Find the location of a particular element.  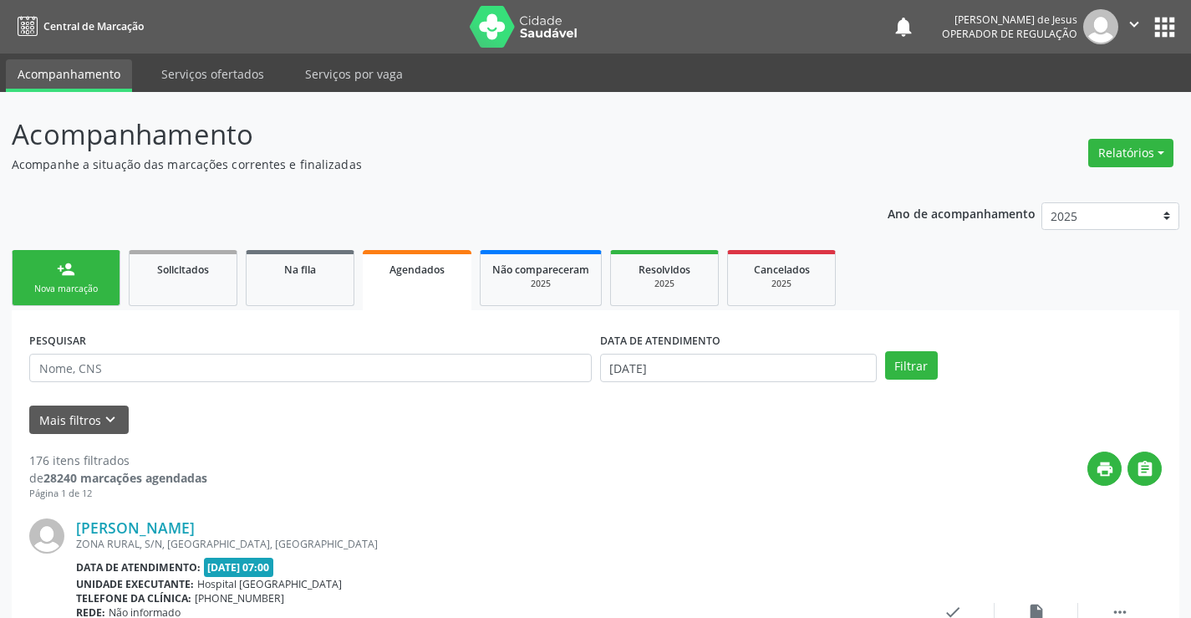

span: Na fila is located at coordinates (300, 269).